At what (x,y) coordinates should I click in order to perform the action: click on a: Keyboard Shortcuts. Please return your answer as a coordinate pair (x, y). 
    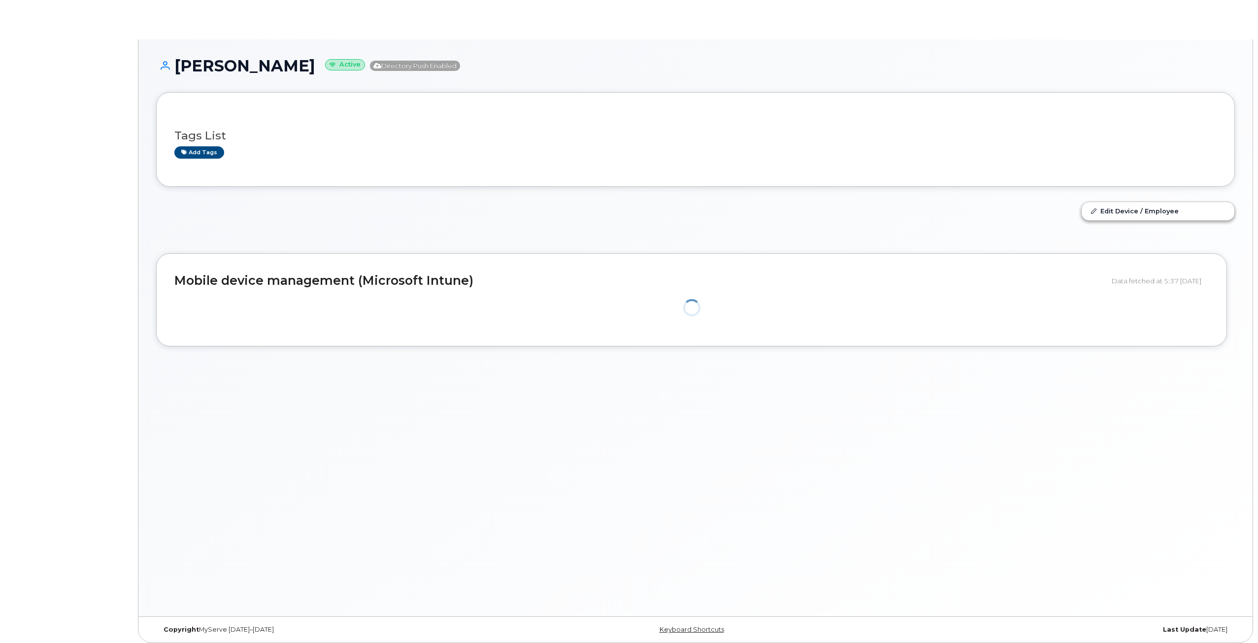
    Looking at the image, I should click on (691, 629).